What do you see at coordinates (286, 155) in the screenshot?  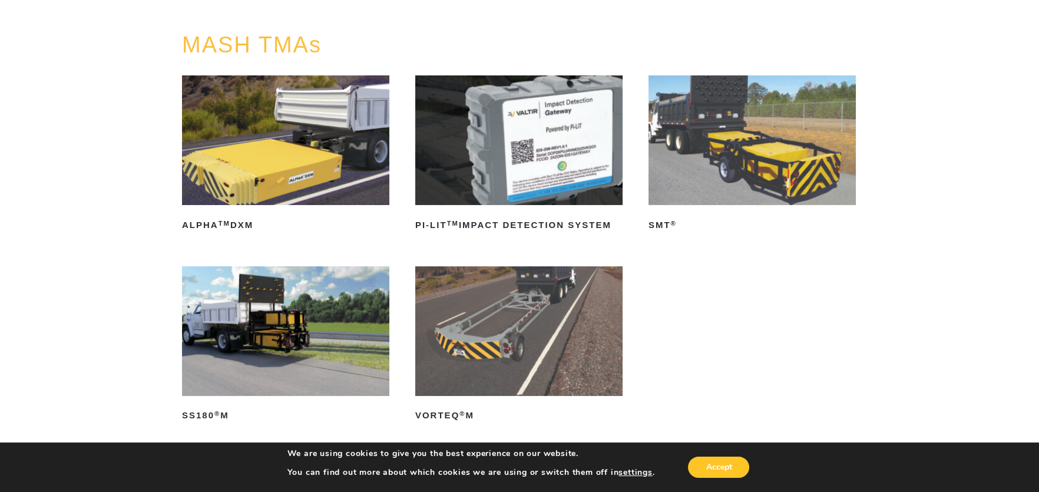 I see `a: ALPHATMDXM` at bounding box center [286, 155].